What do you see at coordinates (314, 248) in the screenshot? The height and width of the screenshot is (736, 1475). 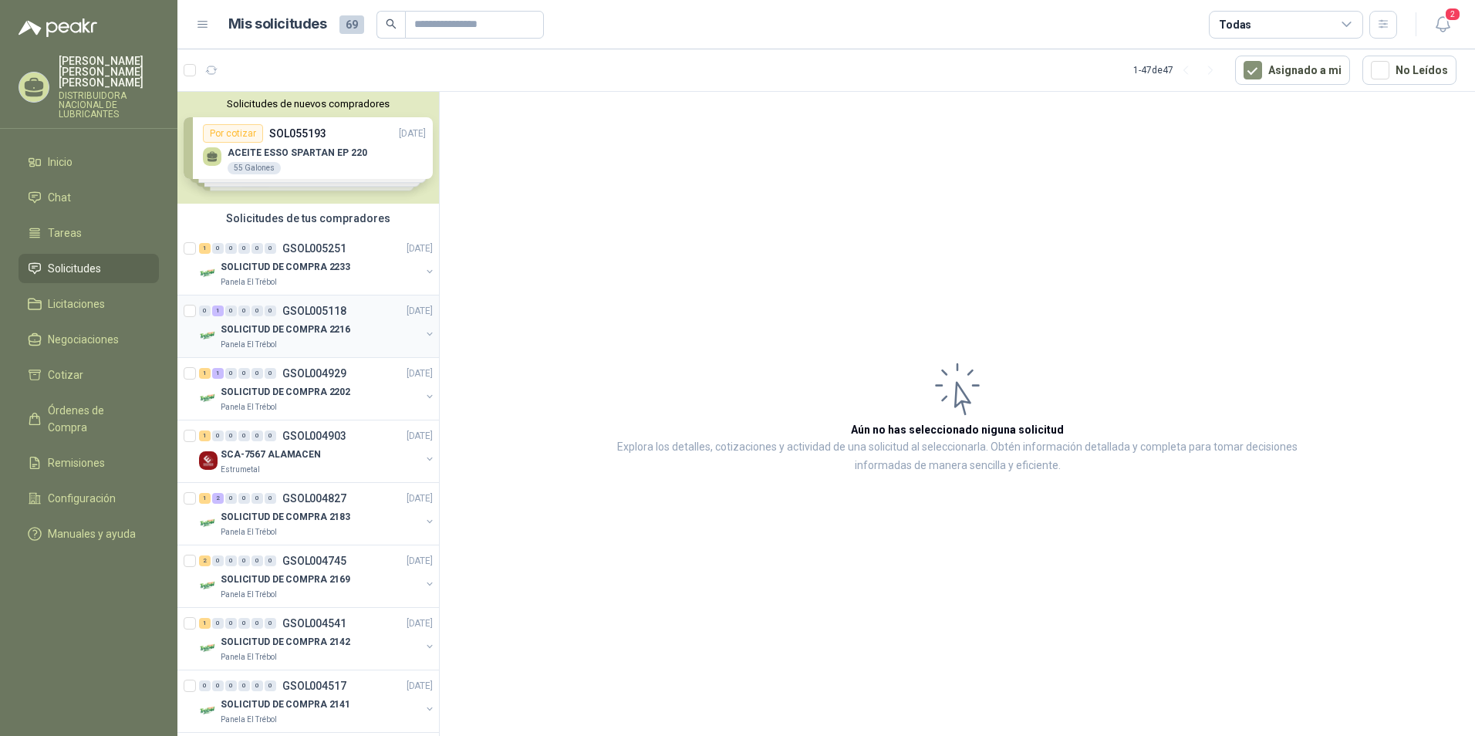 I see `p: GSOL005251` at bounding box center [314, 248].